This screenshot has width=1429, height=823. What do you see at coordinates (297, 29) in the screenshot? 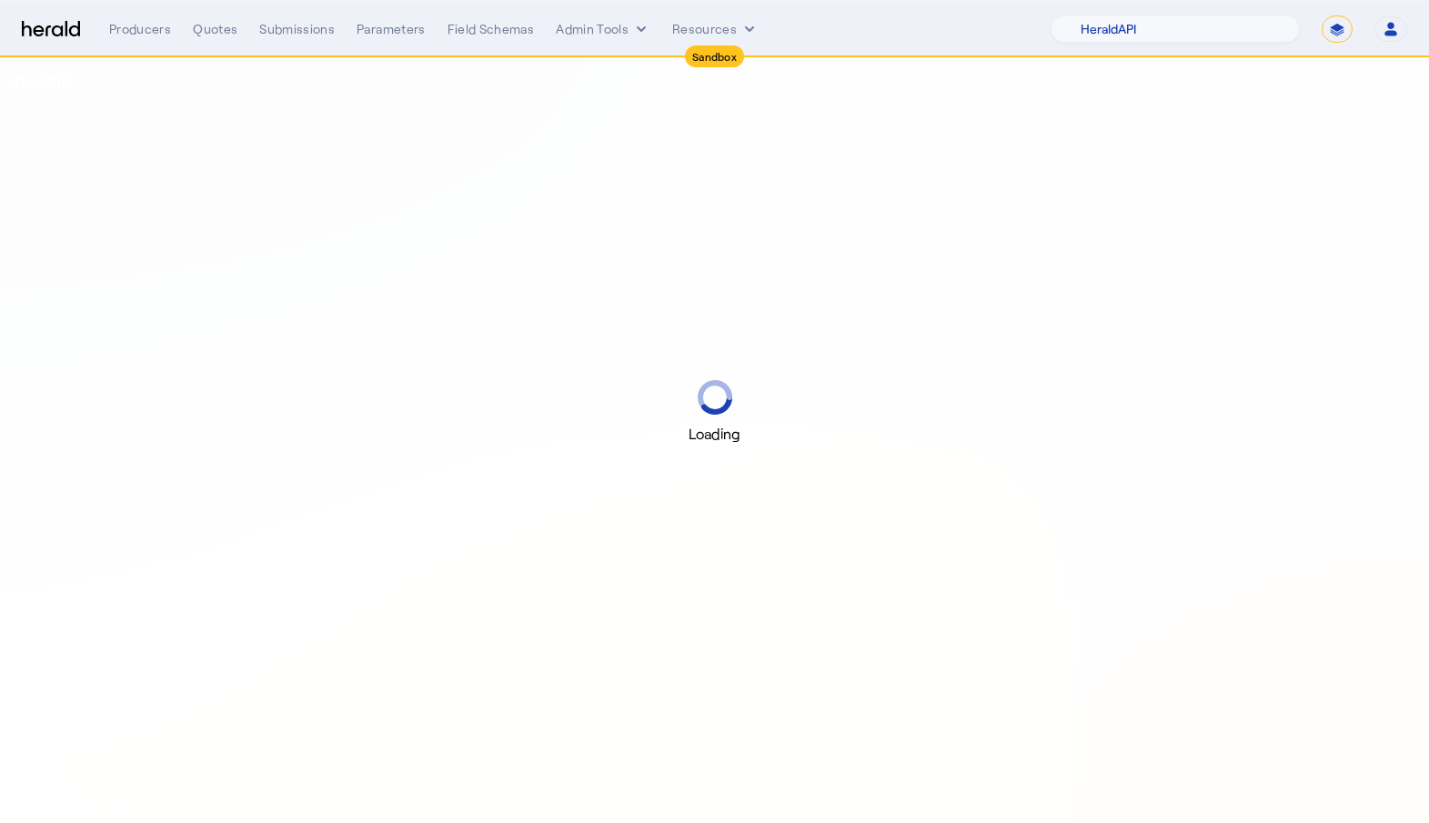
I see `div: Submissions` at bounding box center [297, 29].